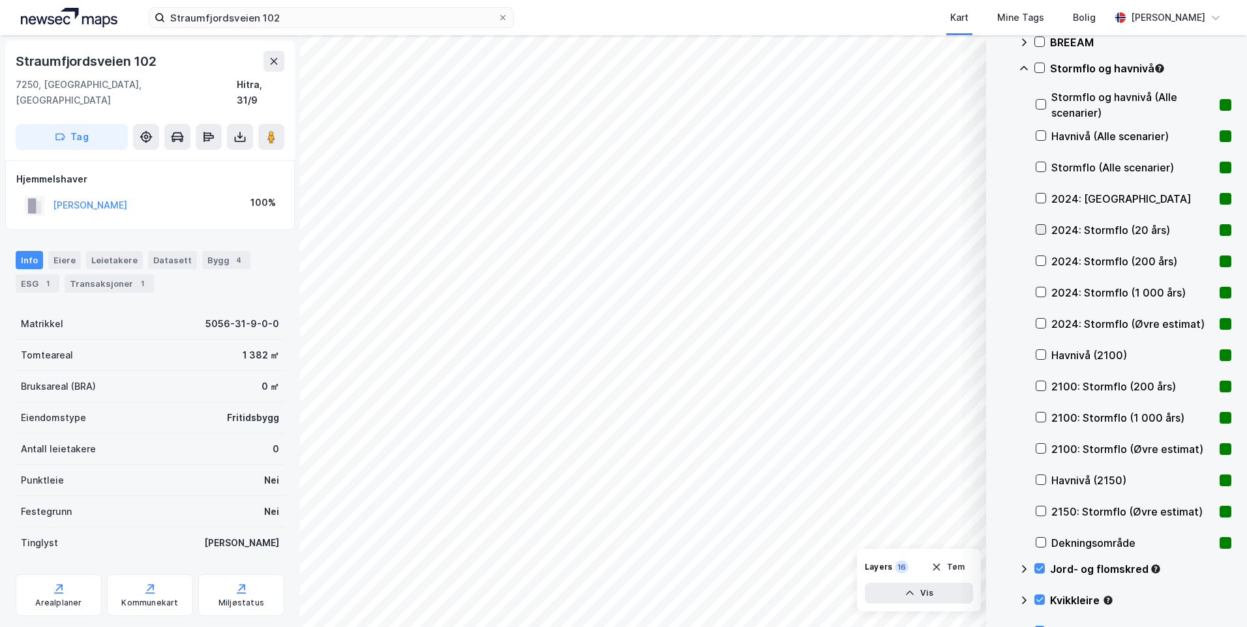  I want to click on button: Vis, so click(919, 594).